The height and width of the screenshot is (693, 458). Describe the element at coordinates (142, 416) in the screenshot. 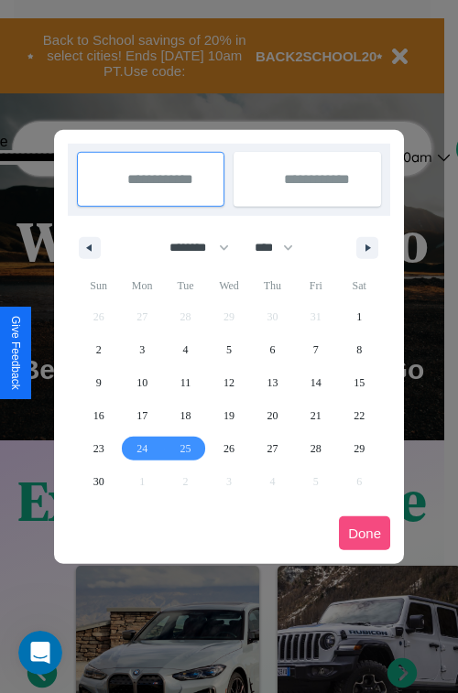

I see `span: 17` at that location.